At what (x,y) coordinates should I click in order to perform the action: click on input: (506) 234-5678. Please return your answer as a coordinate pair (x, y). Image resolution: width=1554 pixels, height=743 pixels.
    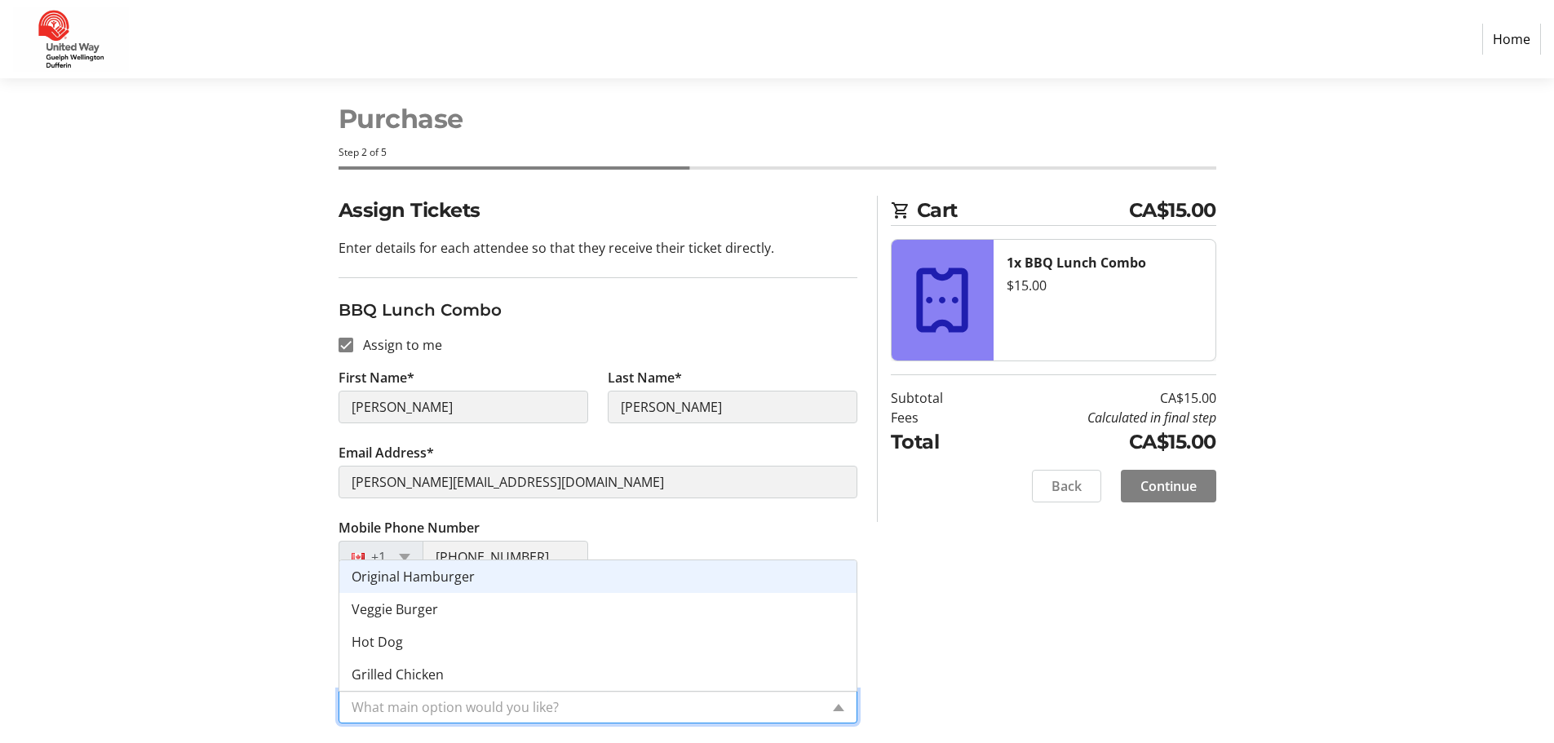
    Looking at the image, I should click on (505, 557).